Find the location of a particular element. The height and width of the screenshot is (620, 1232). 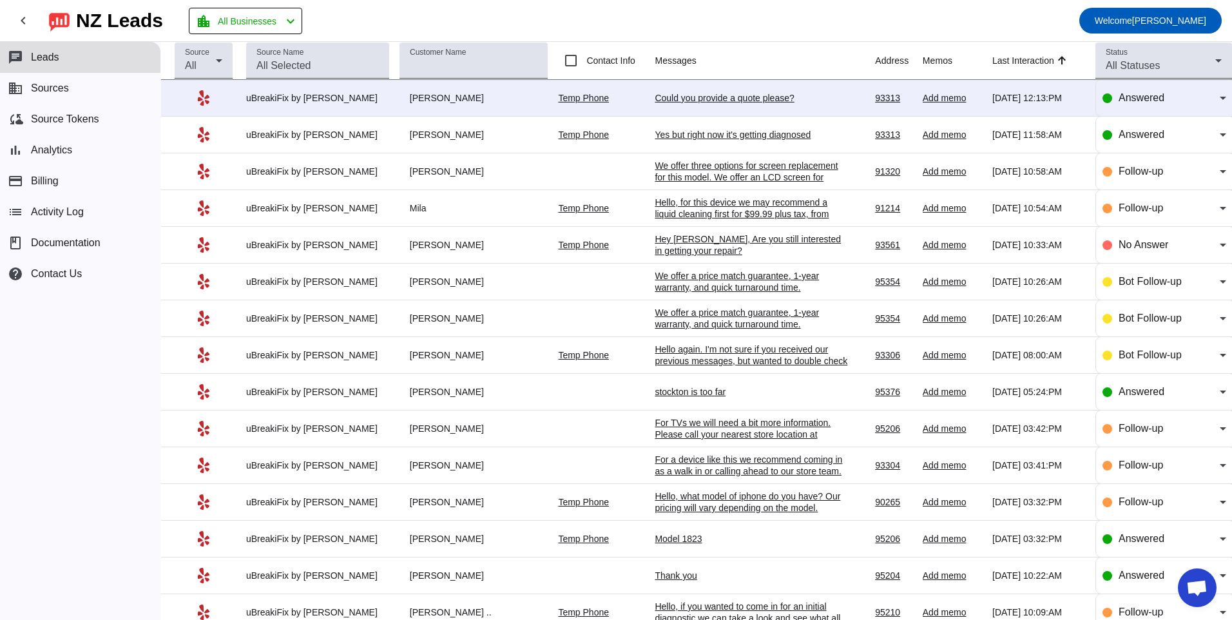

th: Messages is located at coordinates (765, 61).